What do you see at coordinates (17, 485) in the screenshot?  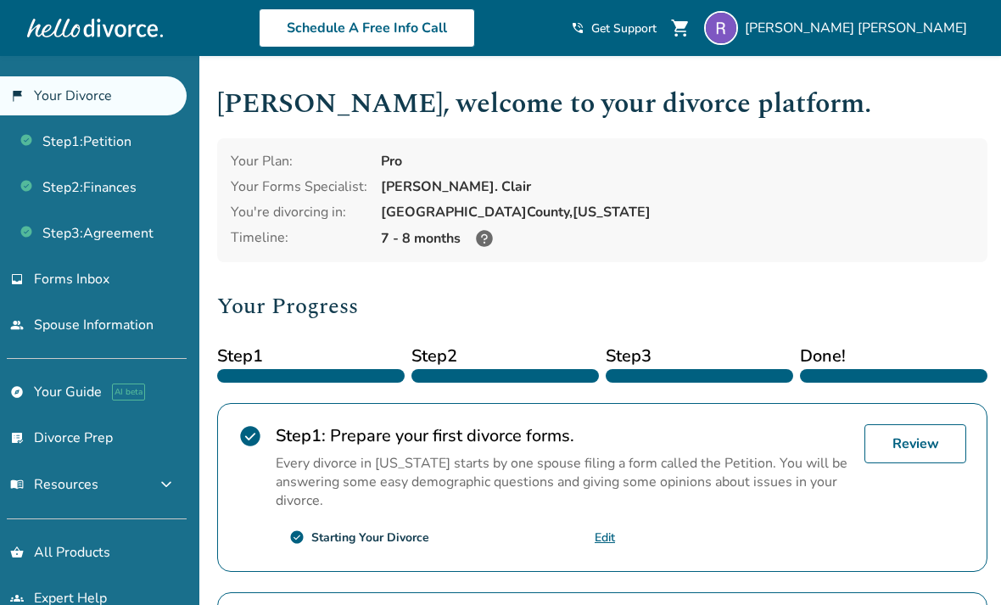 I see `span: menu_book` at bounding box center [17, 485].